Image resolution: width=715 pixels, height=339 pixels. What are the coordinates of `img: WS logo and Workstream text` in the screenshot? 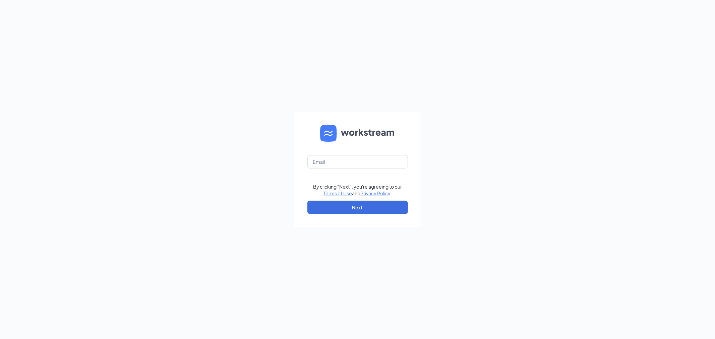 It's located at (358, 133).